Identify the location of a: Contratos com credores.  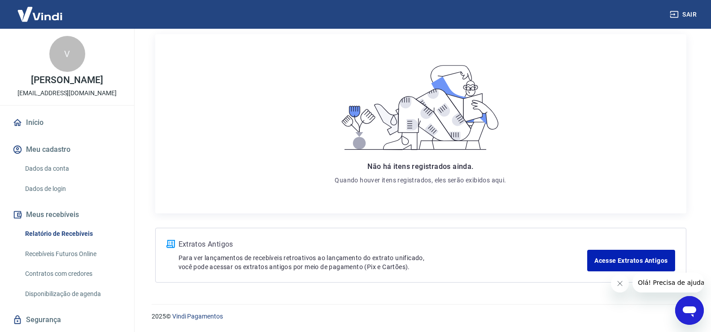
(72, 273).